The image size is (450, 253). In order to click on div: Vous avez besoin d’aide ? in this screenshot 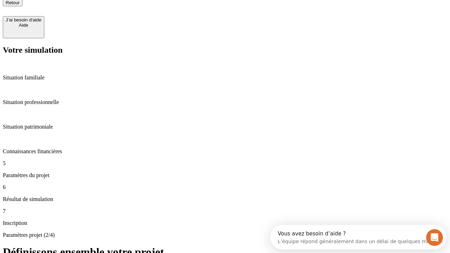, I will do `click(90, 9)`.